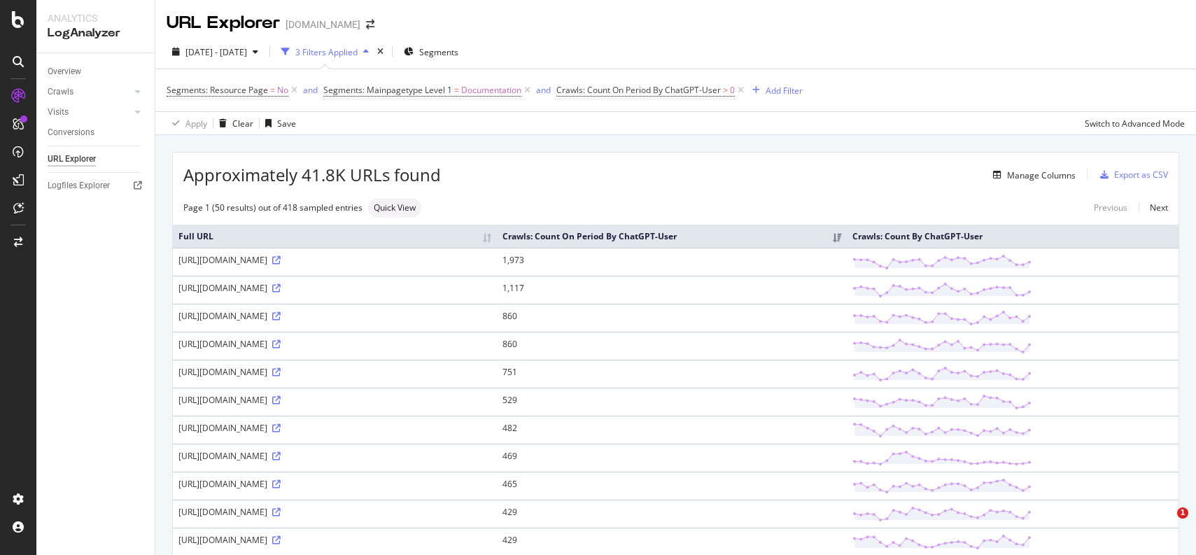  Describe the element at coordinates (95, 33) in the screenshot. I see `div: LogAnalyzer` at that location.